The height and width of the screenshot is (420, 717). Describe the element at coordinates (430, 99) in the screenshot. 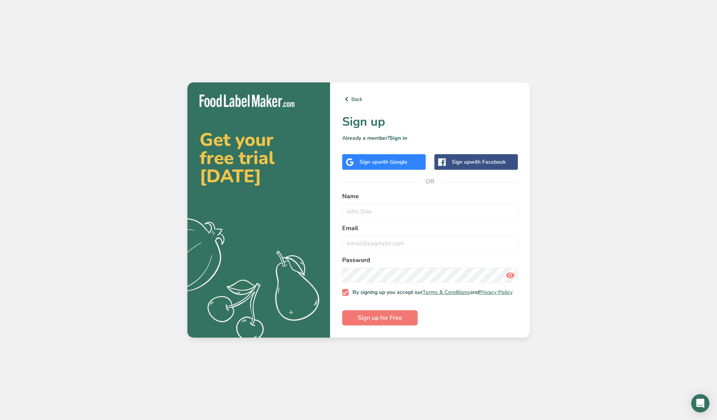

I see `a: Back` at that location.